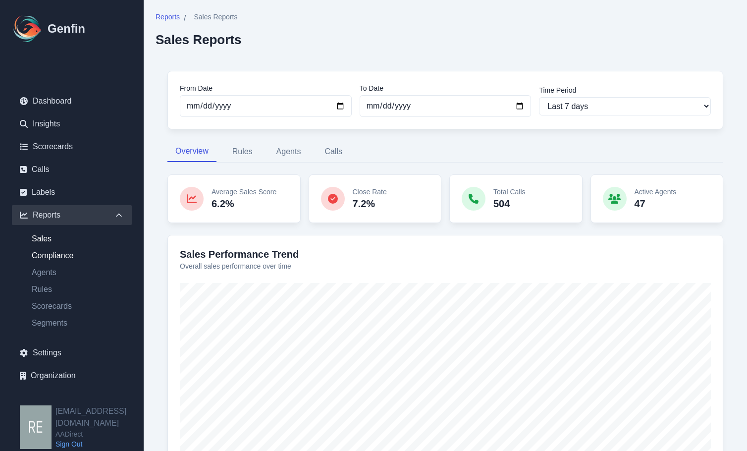 The width and height of the screenshot is (747, 451). I want to click on img: resqueda@aadirect.com, so click(36, 427).